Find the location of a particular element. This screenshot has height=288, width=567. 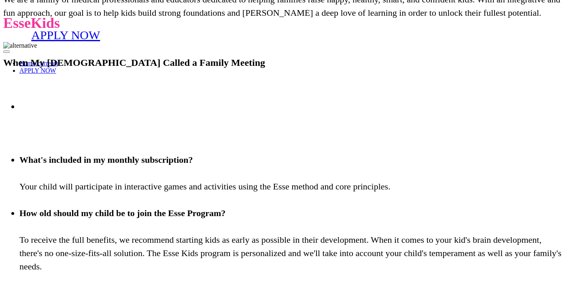

div: Your child will participate in interactive games and activities using the Esse method and core pr... is located at coordinates (291, 180).